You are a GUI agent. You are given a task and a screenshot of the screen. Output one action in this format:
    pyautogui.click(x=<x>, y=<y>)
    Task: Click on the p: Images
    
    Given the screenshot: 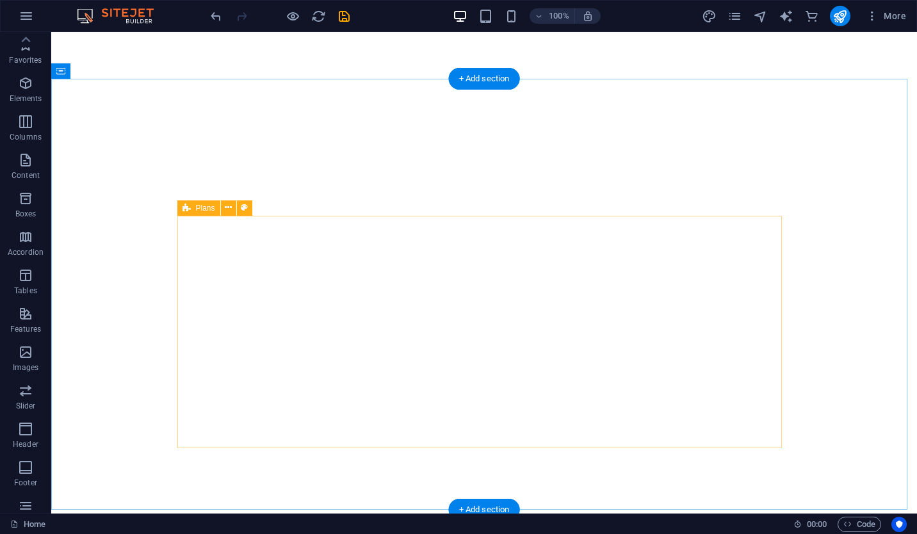 What is the action you would take?
    pyautogui.click(x=26, y=367)
    